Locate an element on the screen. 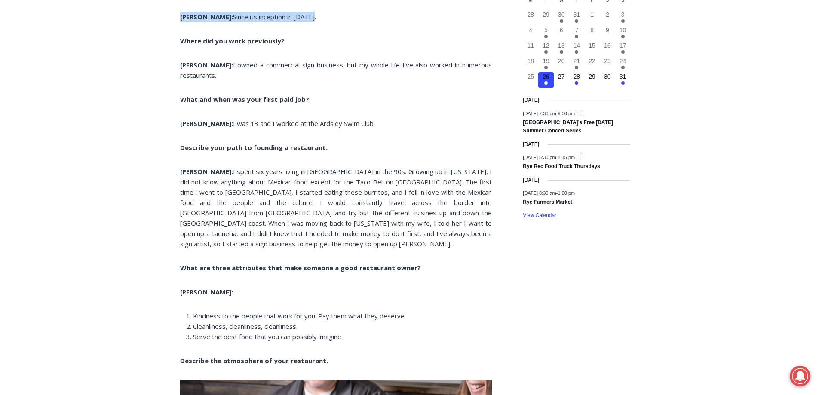 The width and height of the screenshot is (819, 395). a: Rye Farmers Market is located at coordinates (547, 202).